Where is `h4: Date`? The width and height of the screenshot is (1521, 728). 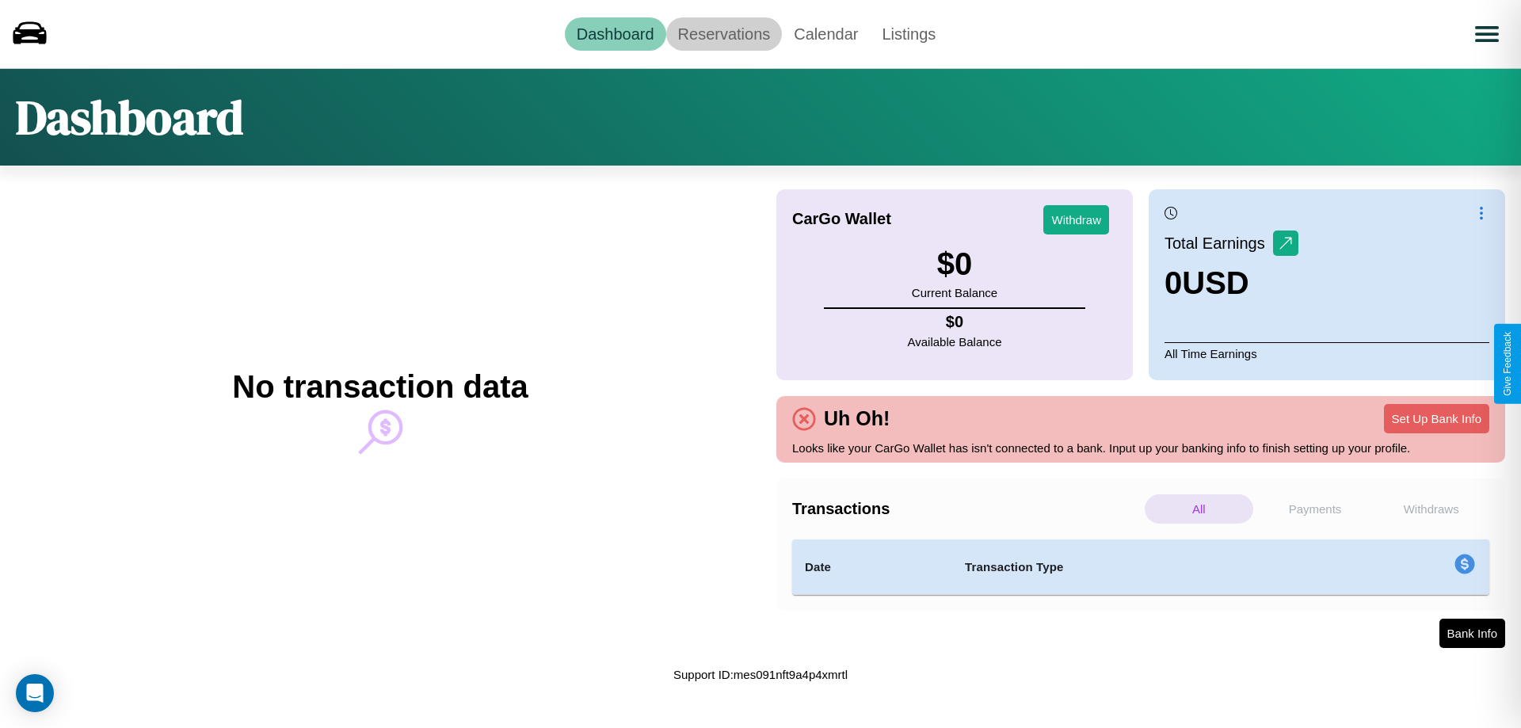 h4: Date is located at coordinates (872, 567).